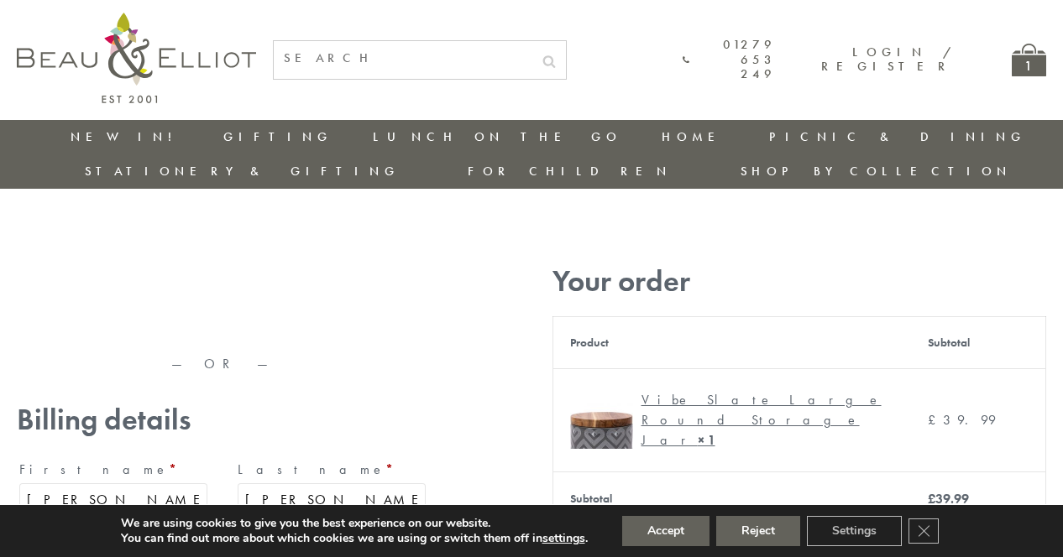 This screenshot has height=557, width=1063. Describe the element at coordinates (563, 539) in the screenshot. I see `button: settings` at that location.